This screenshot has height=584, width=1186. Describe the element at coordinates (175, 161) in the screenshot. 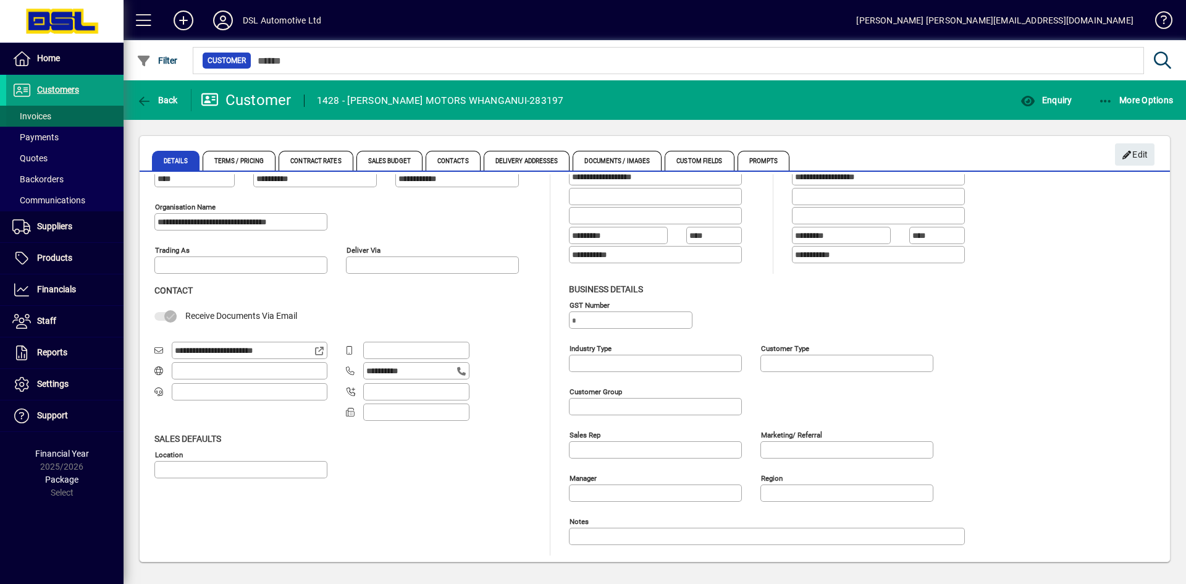

I see `span: Details` at that location.